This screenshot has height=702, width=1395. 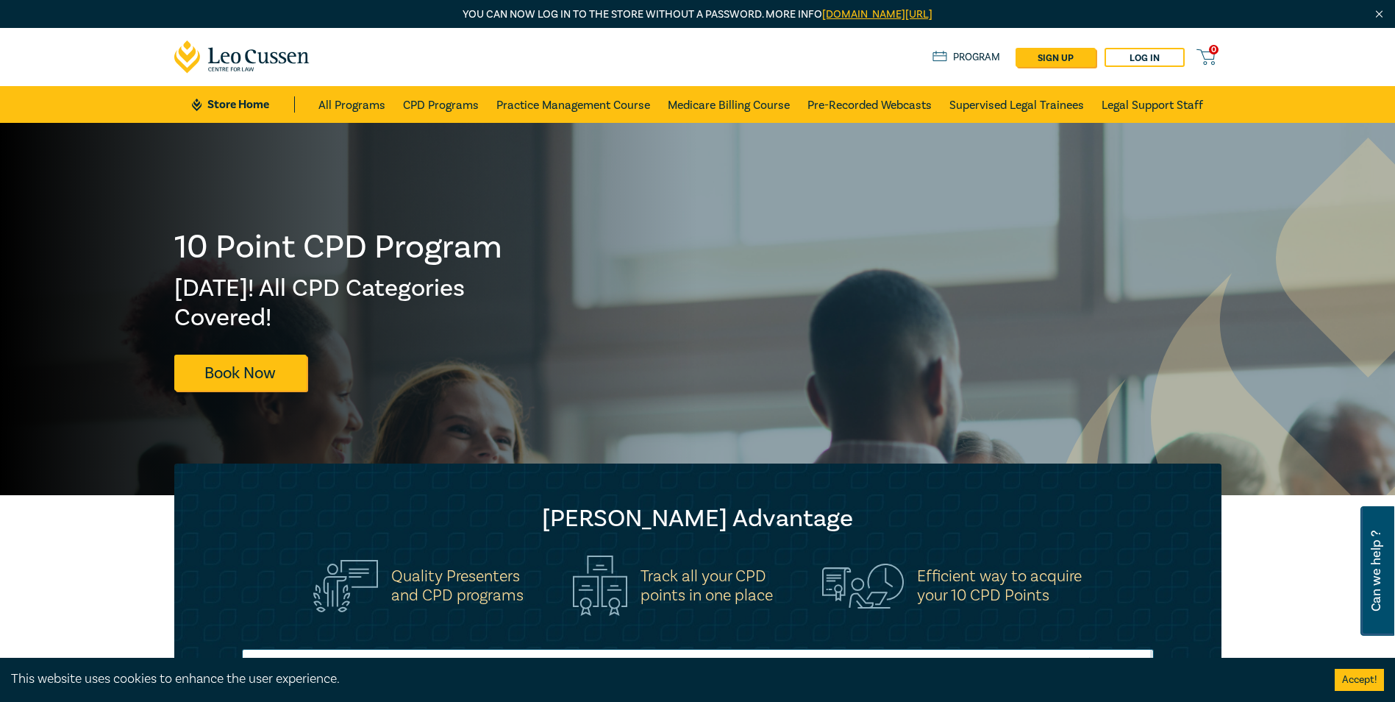 What do you see at coordinates (352, 104) in the screenshot?
I see `a: All Programs` at bounding box center [352, 104].